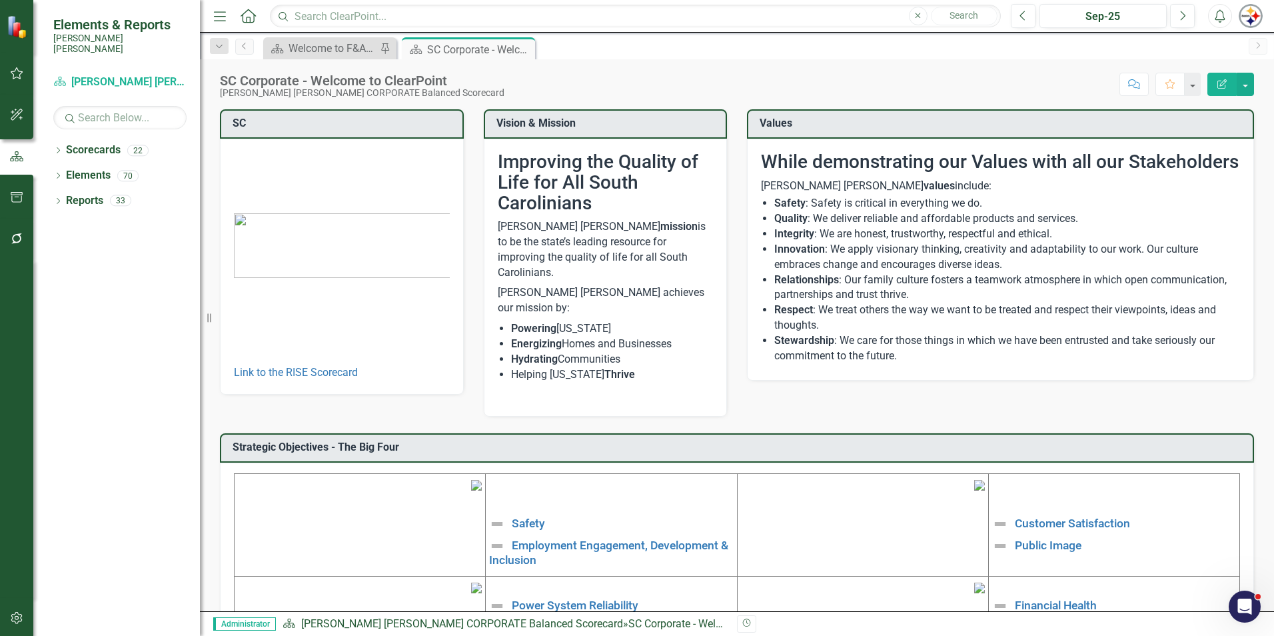  Describe the element at coordinates (1007, 318) in the screenshot. I see `li: : We treat others the way we want to be treated and respect their viewpoints, ideas and thoughts.` at that location.